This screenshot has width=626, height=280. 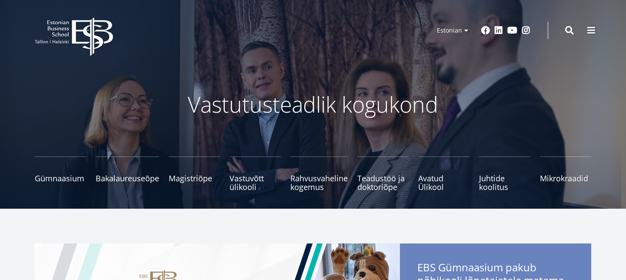 What do you see at coordinates (566, 174) in the screenshot?
I see `a: Mikrokraadid` at bounding box center [566, 174].